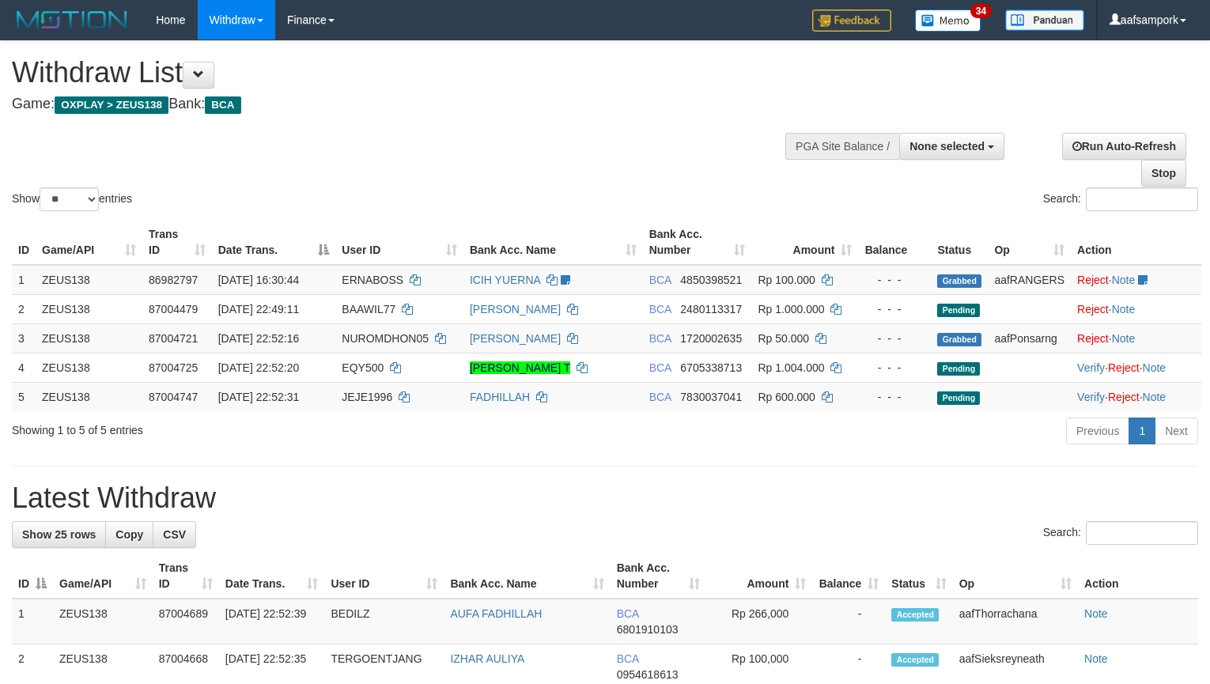 The width and height of the screenshot is (1210, 684). I want to click on td: Rp 266,000, so click(759, 621).